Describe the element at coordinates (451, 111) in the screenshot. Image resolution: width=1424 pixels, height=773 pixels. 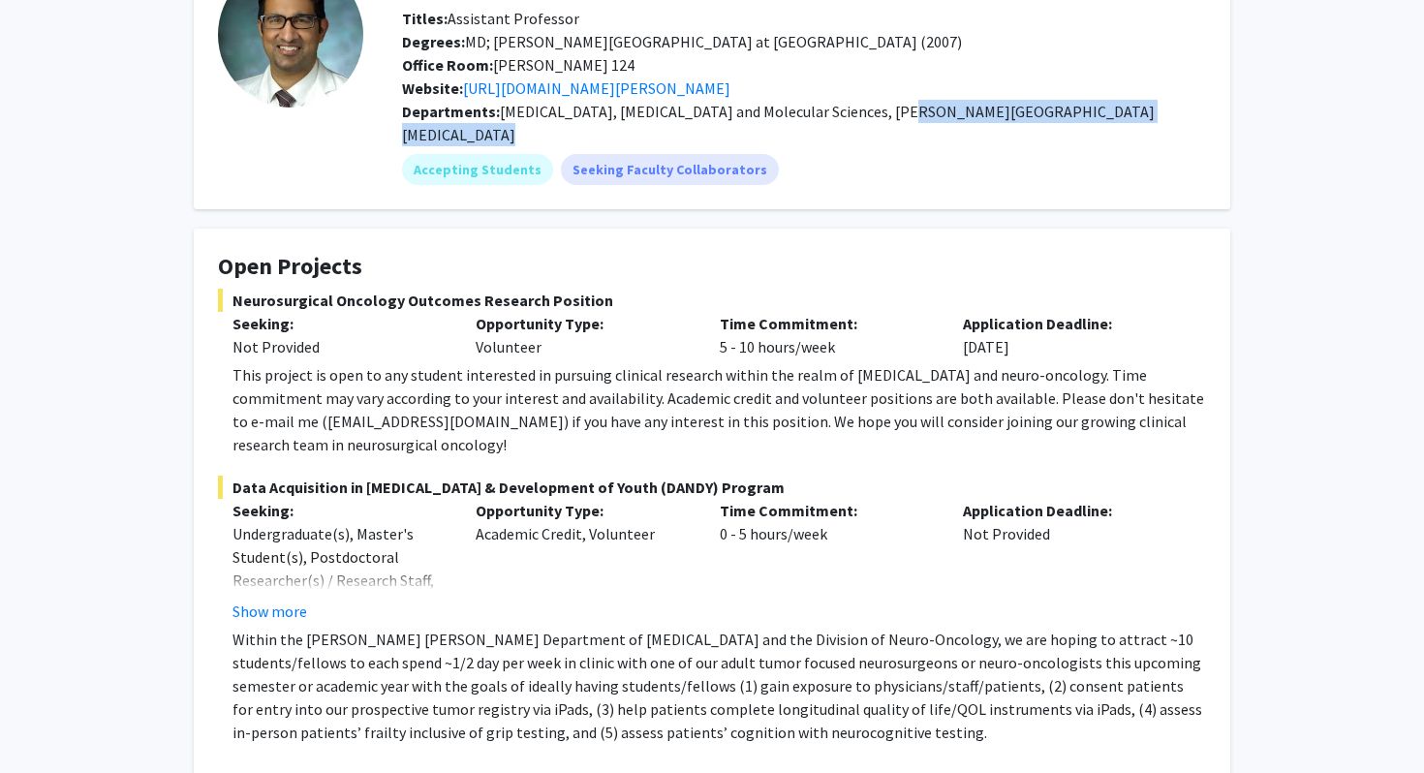
I see `b: Departments:` at that location.